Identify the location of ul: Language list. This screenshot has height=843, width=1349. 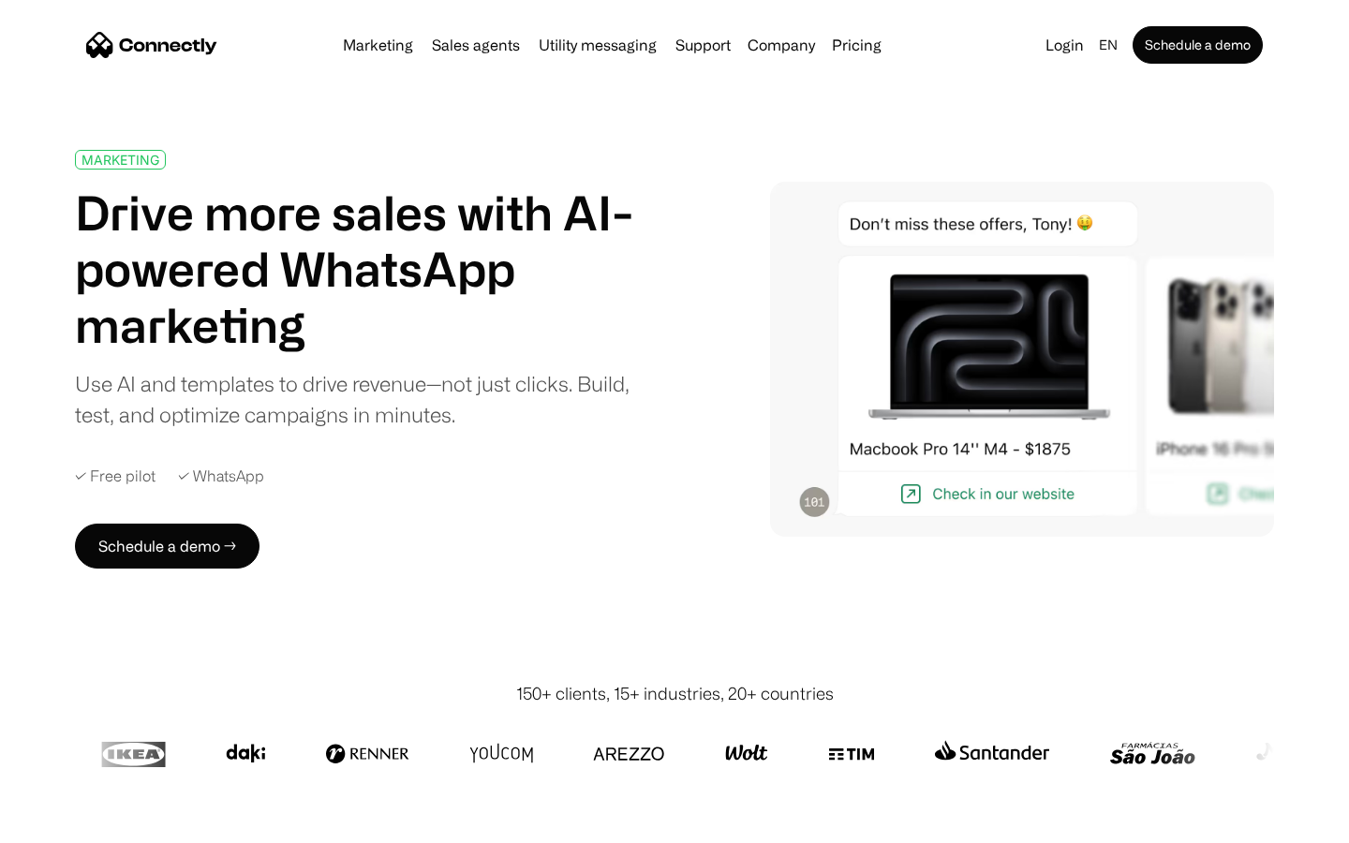
(75, 823).